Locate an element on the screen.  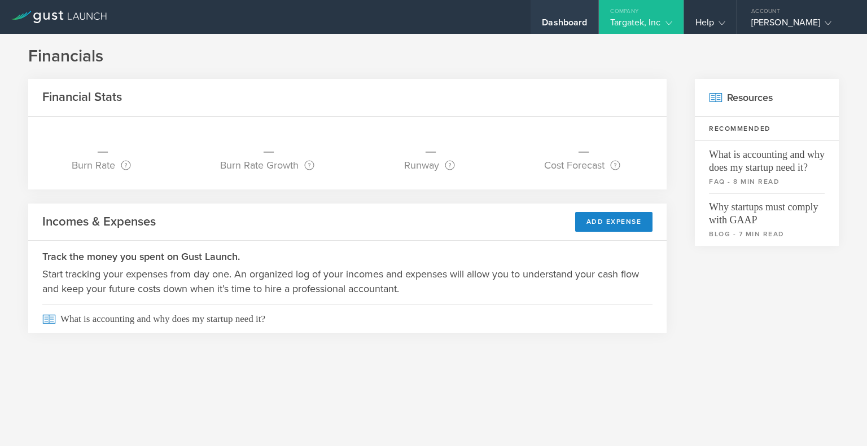
small: FAQ - 8 min read is located at coordinates (766, 182).